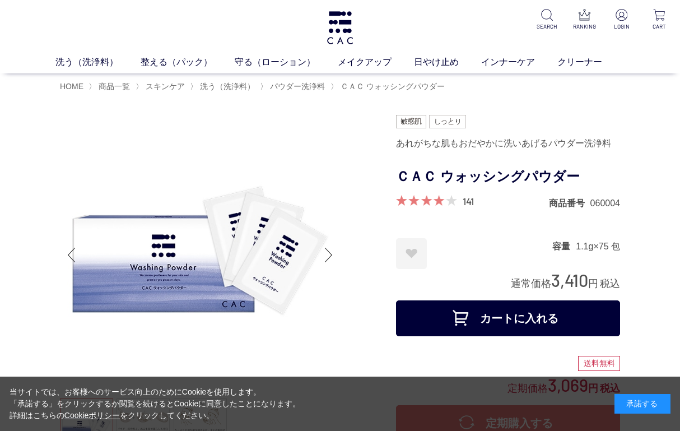 The width and height of the screenshot is (680, 431). Describe the element at coordinates (200, 255) in the screenshot. I see `img: ＣＡＣ ウォッシングパウダー` at that location.